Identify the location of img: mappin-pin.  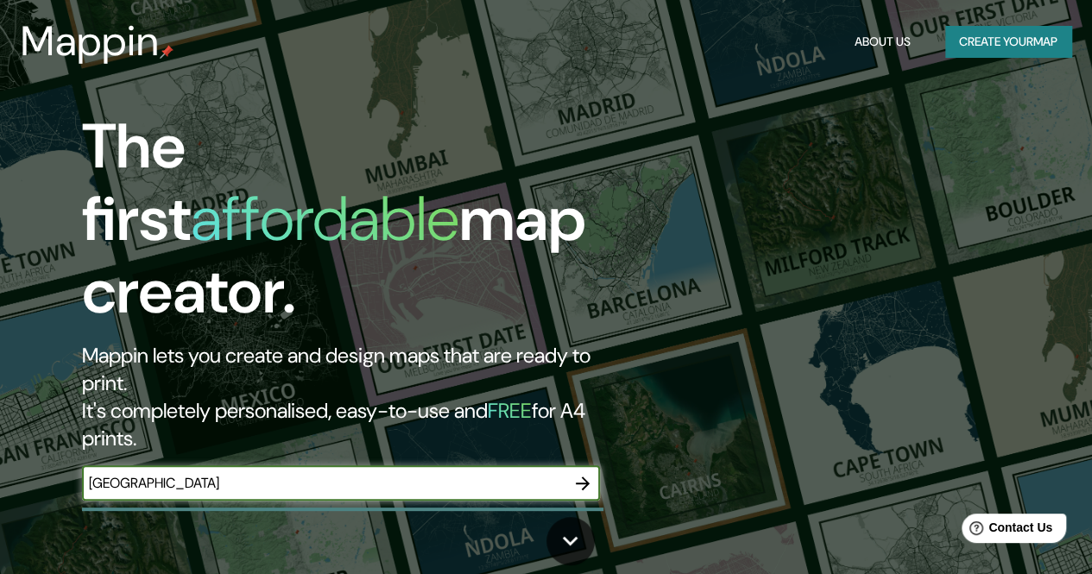
(167, 52).